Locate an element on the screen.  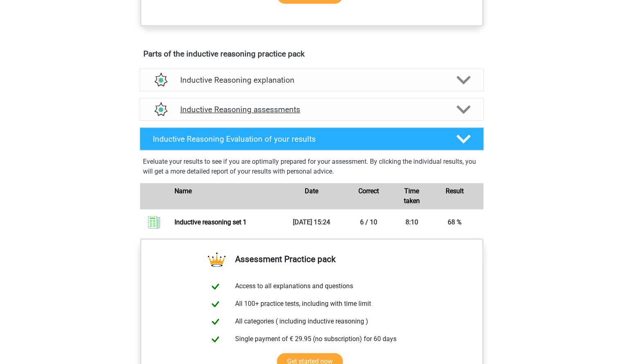
a: assessments Inductive Reasoning assessments is located at coordinates (312, 109).